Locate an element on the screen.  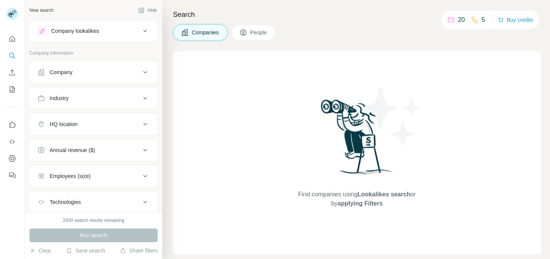
div: New search is located at coordinates (41, 10).